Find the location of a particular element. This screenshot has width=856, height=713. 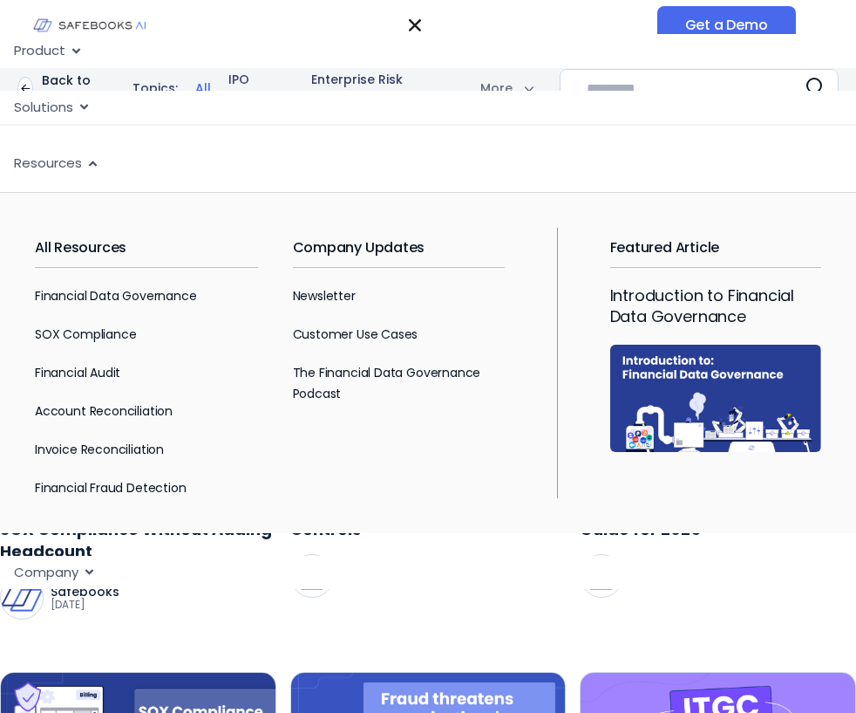

button: Menu Toggle is located at coordinates (415, 25).